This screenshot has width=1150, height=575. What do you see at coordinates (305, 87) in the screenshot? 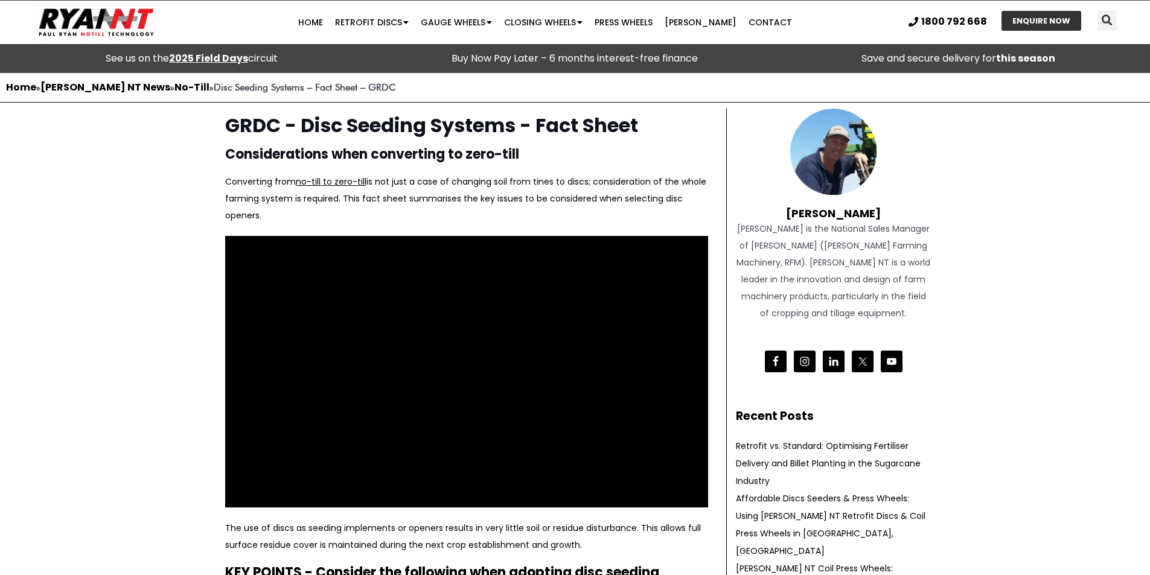
I see `strong: Disc Seeding Systems – Fact Sheet – GRDC` at bounding box center [305, 87].